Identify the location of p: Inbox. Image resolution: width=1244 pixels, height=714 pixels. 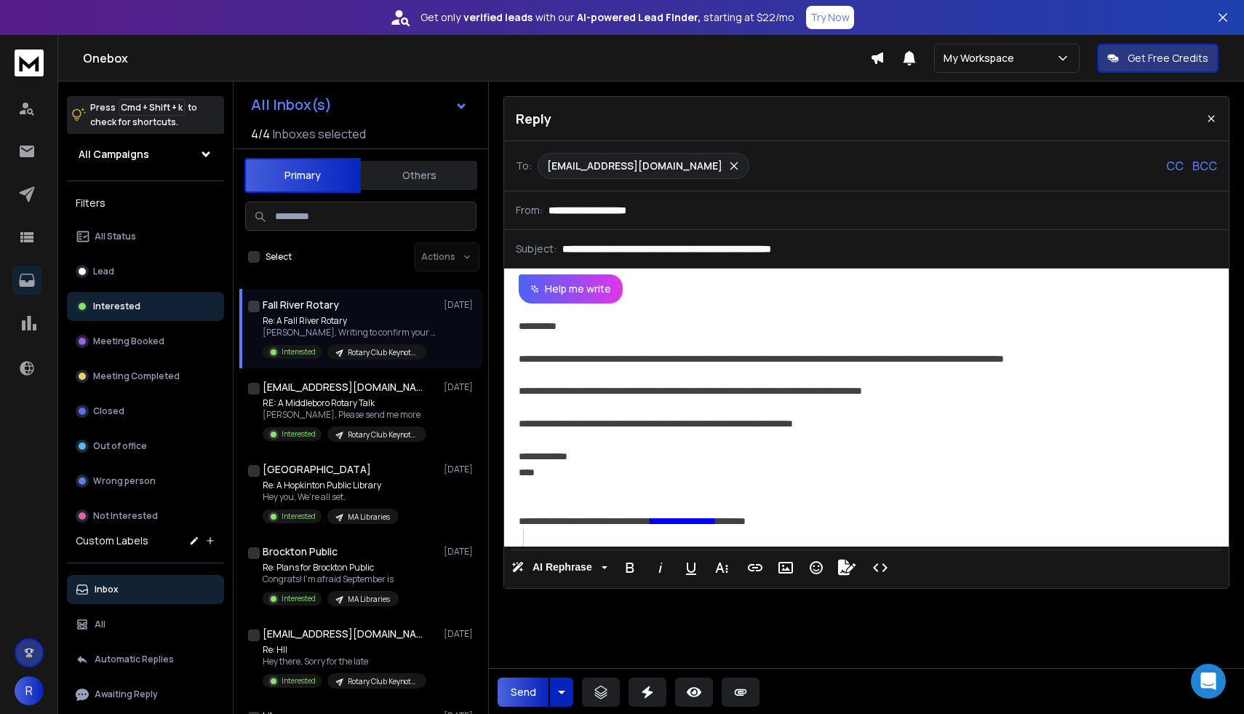
(106, 589).